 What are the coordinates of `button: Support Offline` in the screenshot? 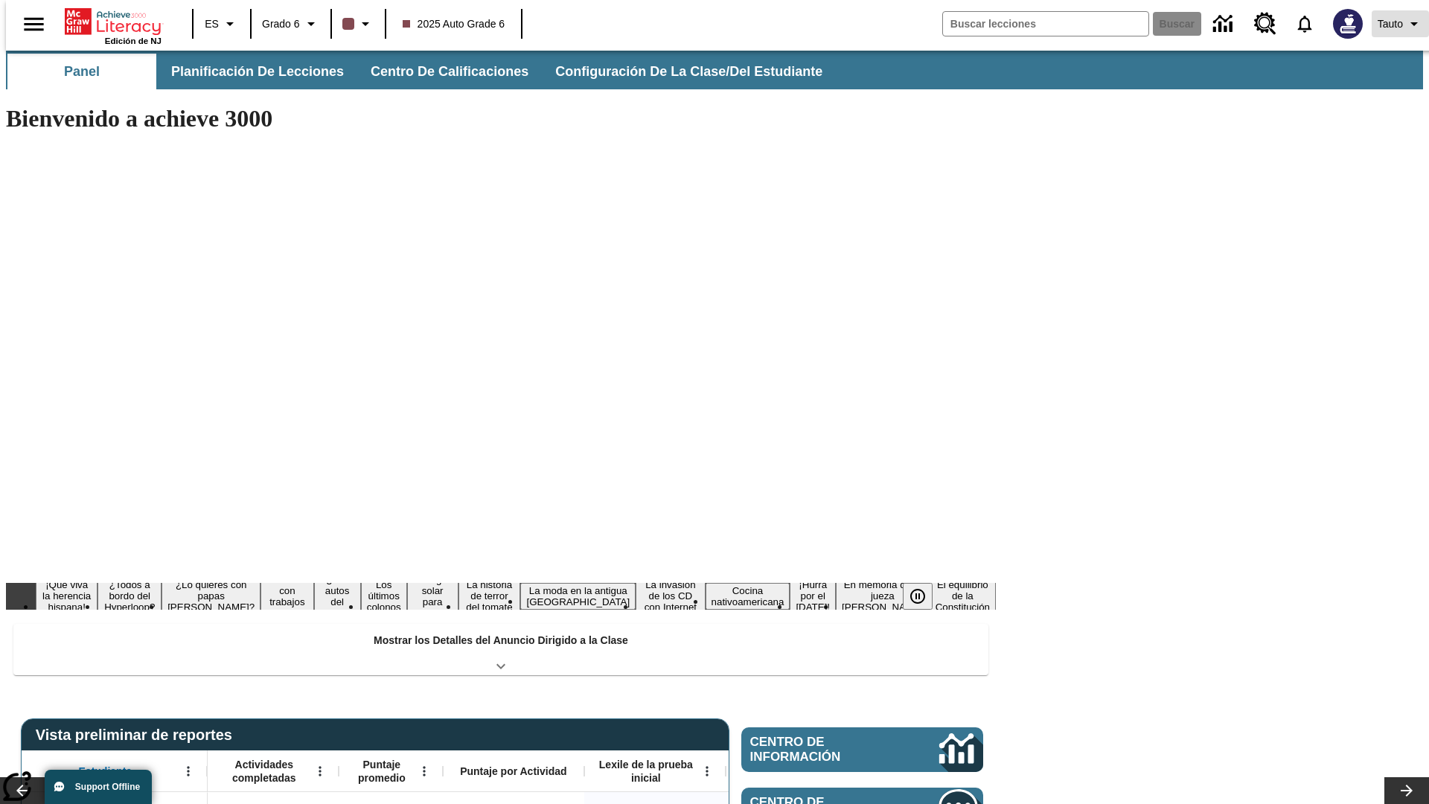 It's located at (98, 787).